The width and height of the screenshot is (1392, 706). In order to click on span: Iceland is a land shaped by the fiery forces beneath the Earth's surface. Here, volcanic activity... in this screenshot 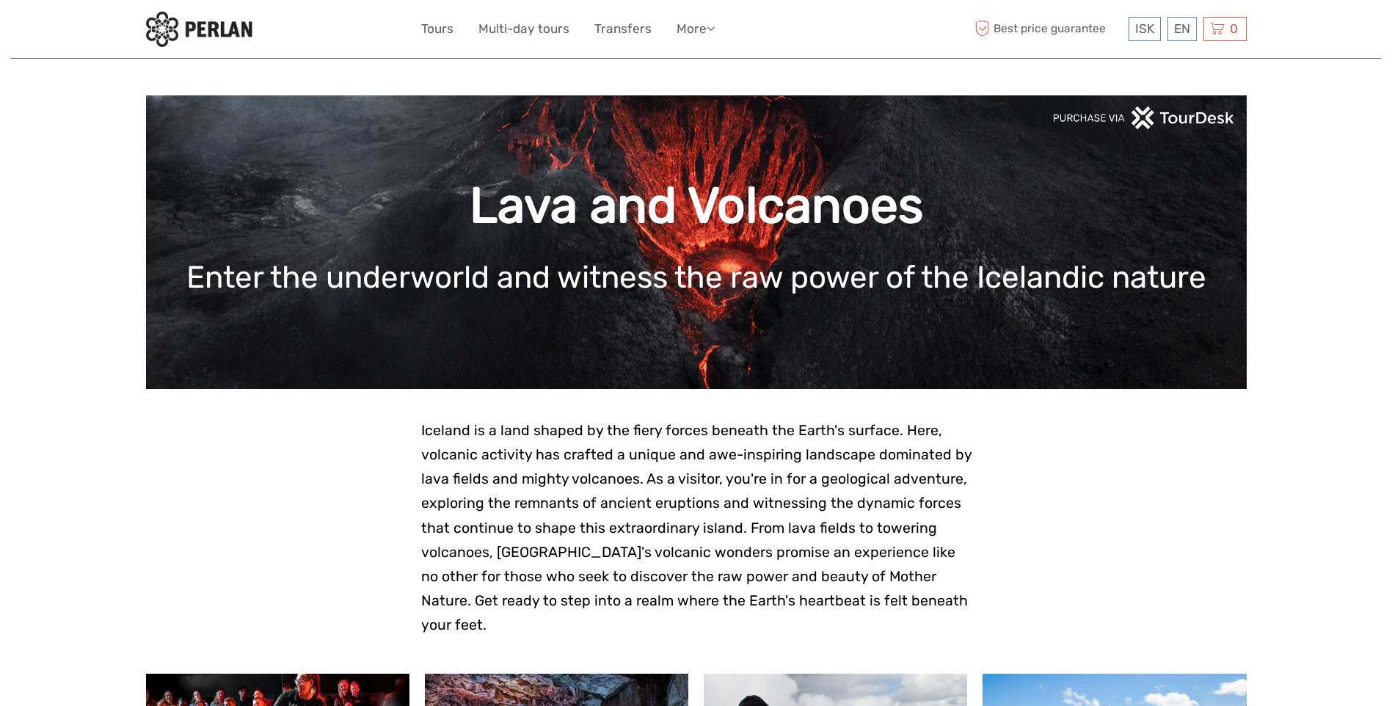, I will do `click(696, 528)`.